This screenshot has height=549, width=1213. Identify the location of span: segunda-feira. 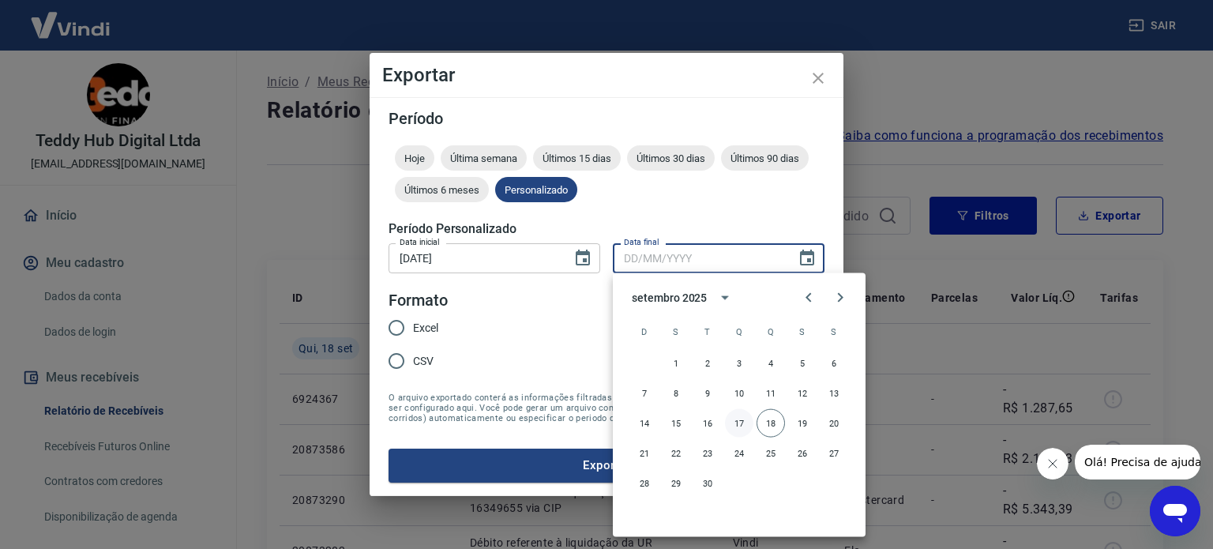
(676, 332).